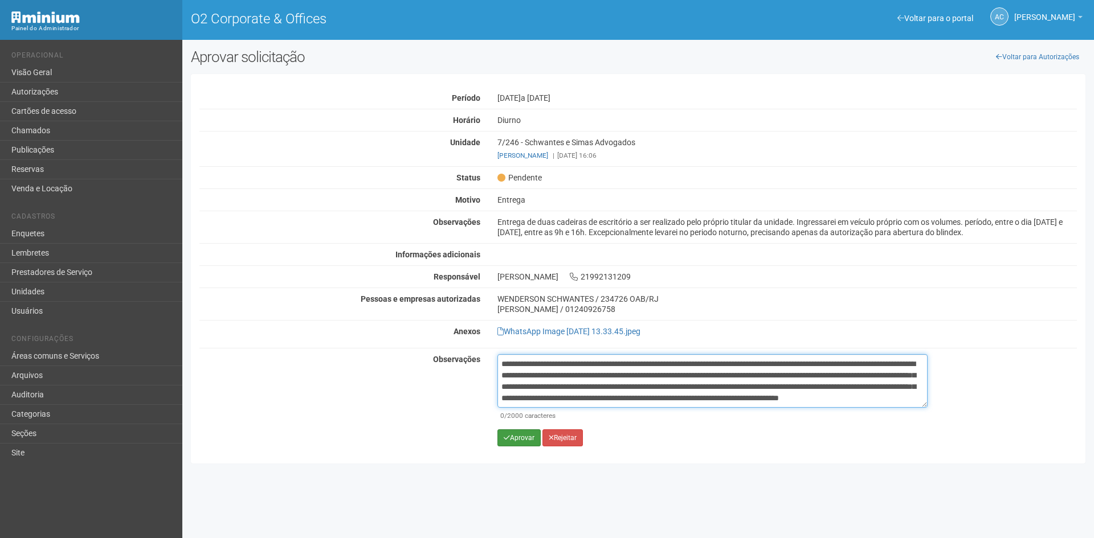 The width and height of the screenshot is (1094, 538). What do you see at coordinates (467, 332) in the screenshot?
I see `strong: Anexos` at bounding box center [467, 332].